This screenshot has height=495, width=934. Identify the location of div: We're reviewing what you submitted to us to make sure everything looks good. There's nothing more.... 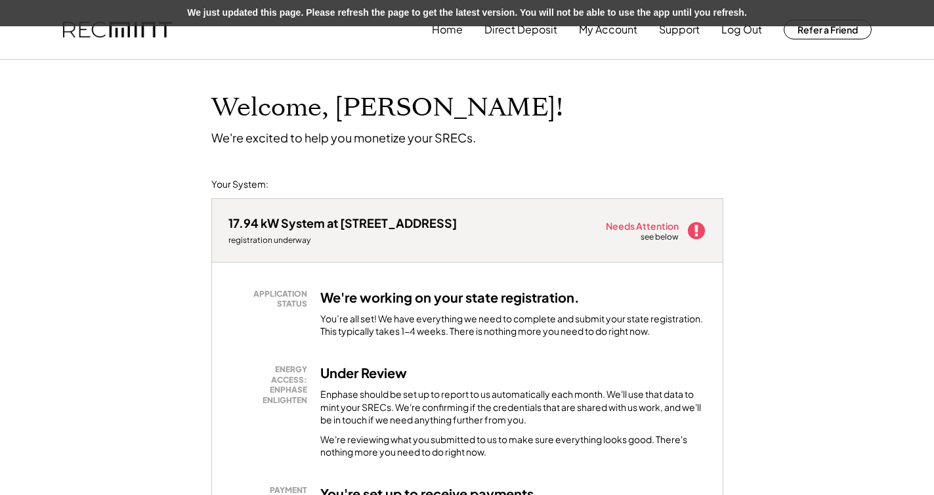
(513, 446).